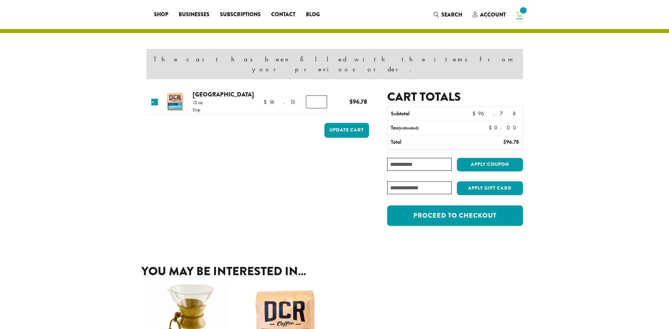 This screenshot has height=329, width=669. What do you see at coordinates (490, 165) in the screenshot?
I see `button: Apply coupon` at bounding box center [490, 165].